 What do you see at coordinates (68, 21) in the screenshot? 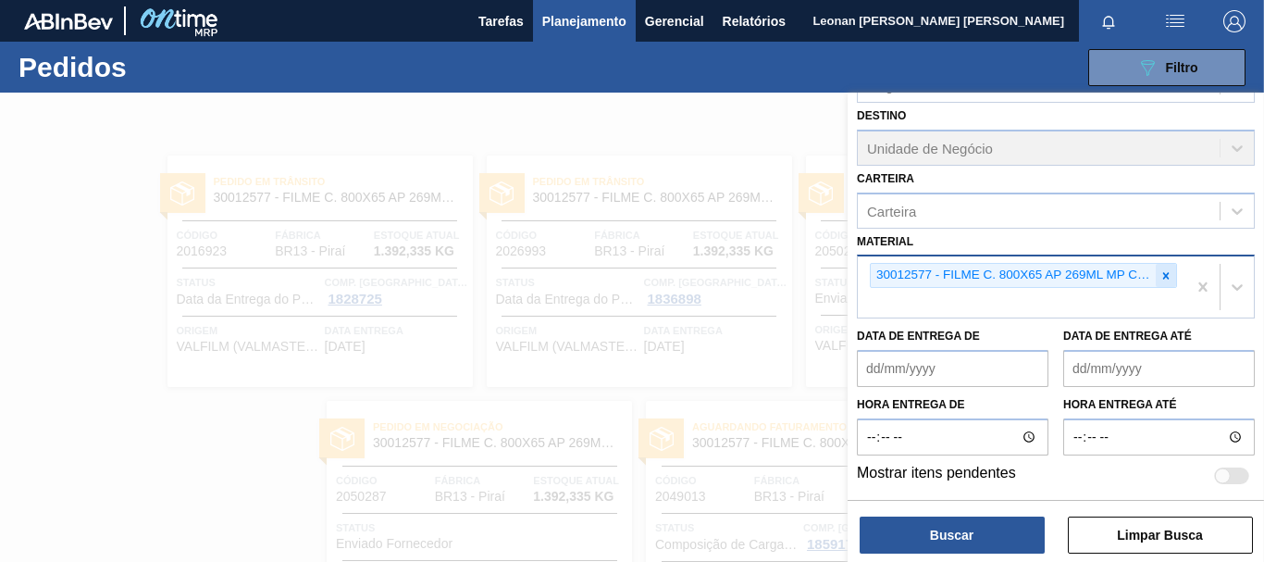
I see `img: TNhmsLtSVTkK8tSr43FrP2fwEKptu5GPRR3wAAAABJRU5ErkJggg==` at bounding box center [68, 21].